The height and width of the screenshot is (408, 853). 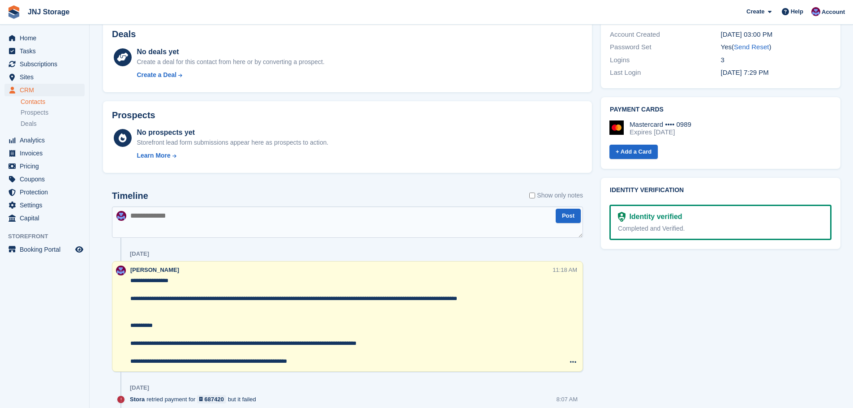 What do you see at coordinates (156, 75) in the screenshot?
I see `div: Create a Deal` at bounding box center [156, 75].